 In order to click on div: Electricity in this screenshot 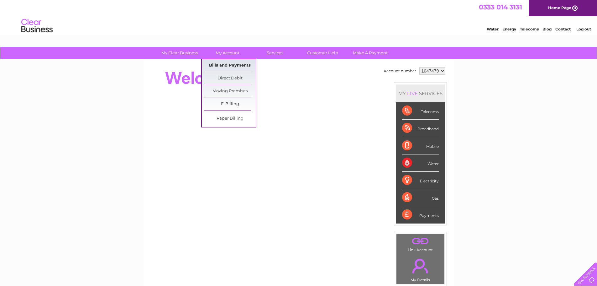, I will do `click(420, 180)`.